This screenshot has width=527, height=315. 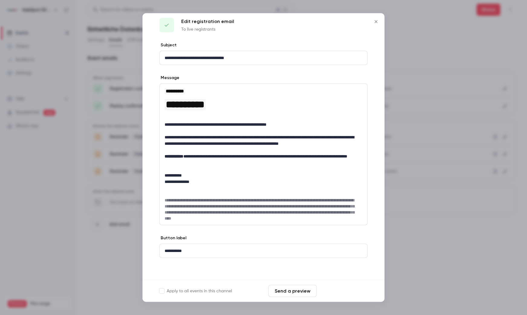 What do you see at coordinates (169, 78) in the screenshot?
I see `label: Message` at bounding box center [169, 78].